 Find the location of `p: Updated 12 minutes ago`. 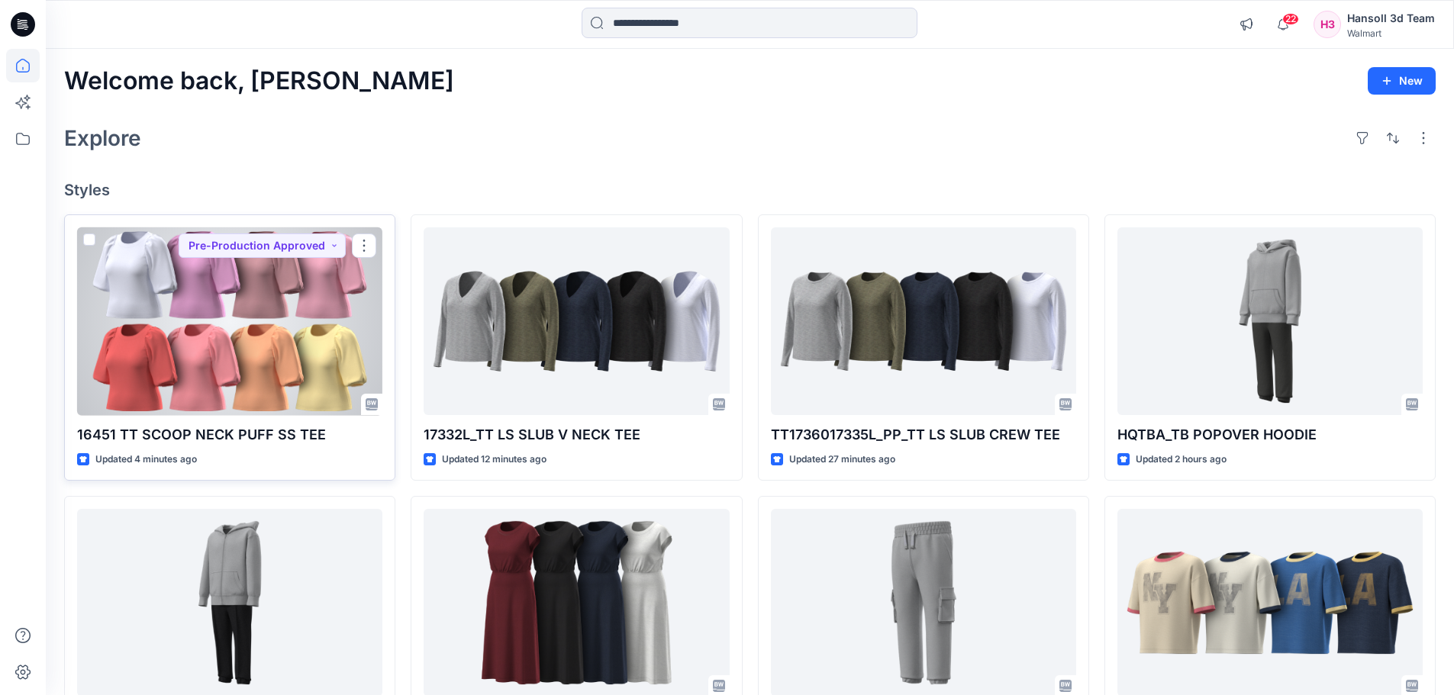

p: Updated 12 minutes ago is located at coordinates (494, 459).